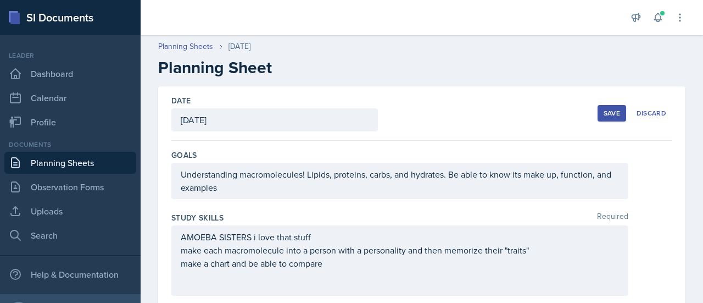 The height and width of the screenshot is (303, 703). What do you see at coordinates (70, 98) in the screenshot?
I see `a: Calendar` at bounding box center [70, 98].